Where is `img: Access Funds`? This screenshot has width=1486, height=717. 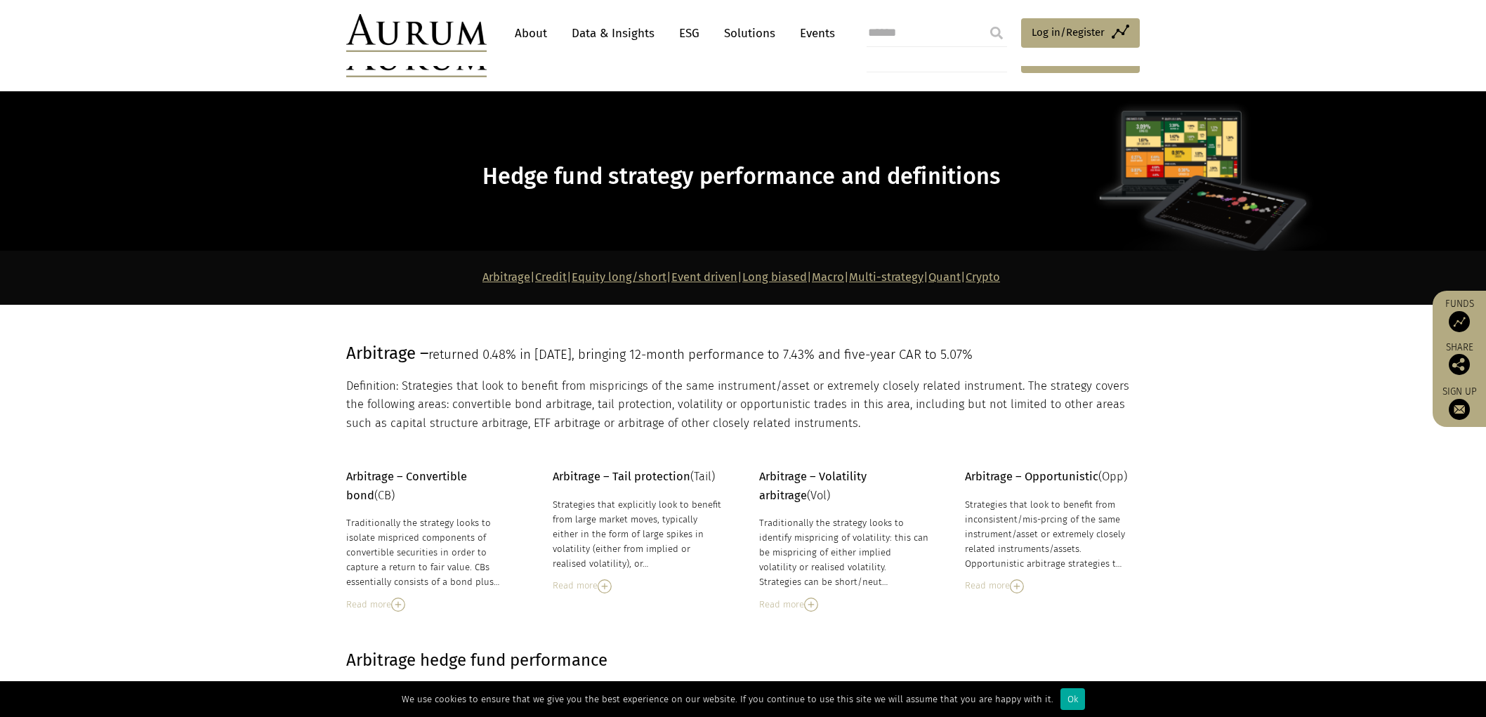 img: Access Funds is located at coordinates (1459, 322).